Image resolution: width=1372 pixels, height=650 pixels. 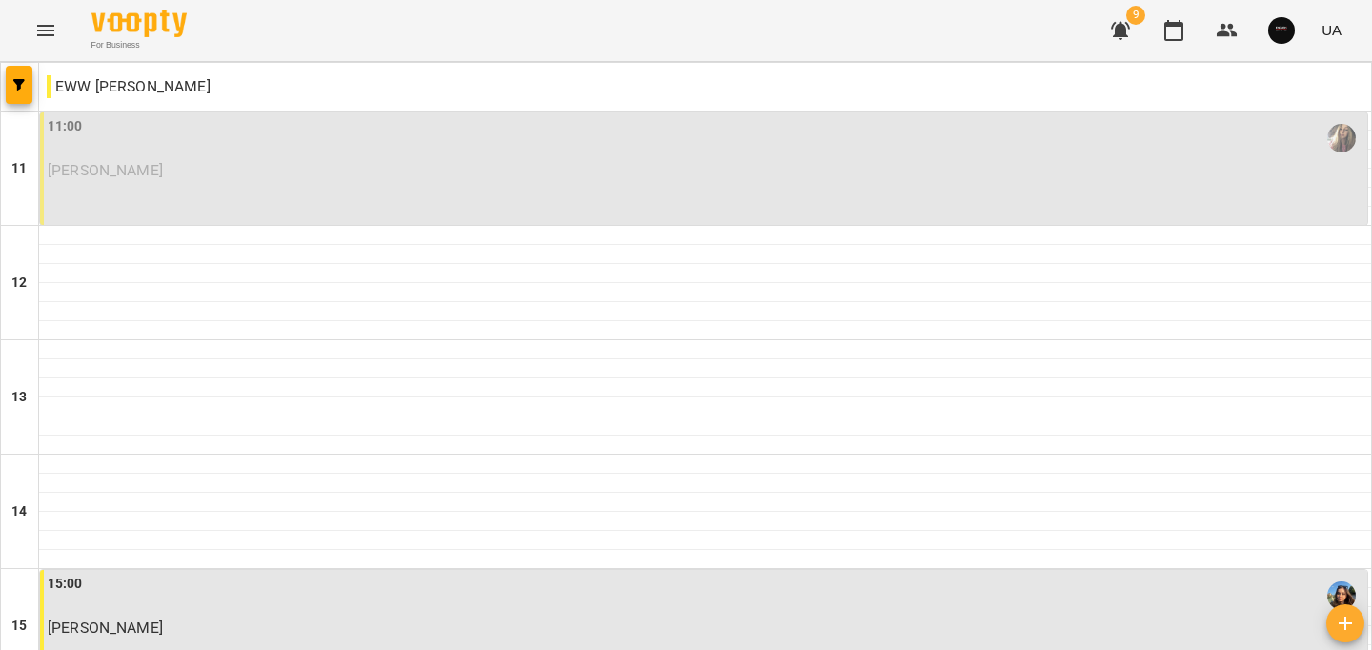 I want to click on img: Voopty Logo, so click(x=139, y=23).